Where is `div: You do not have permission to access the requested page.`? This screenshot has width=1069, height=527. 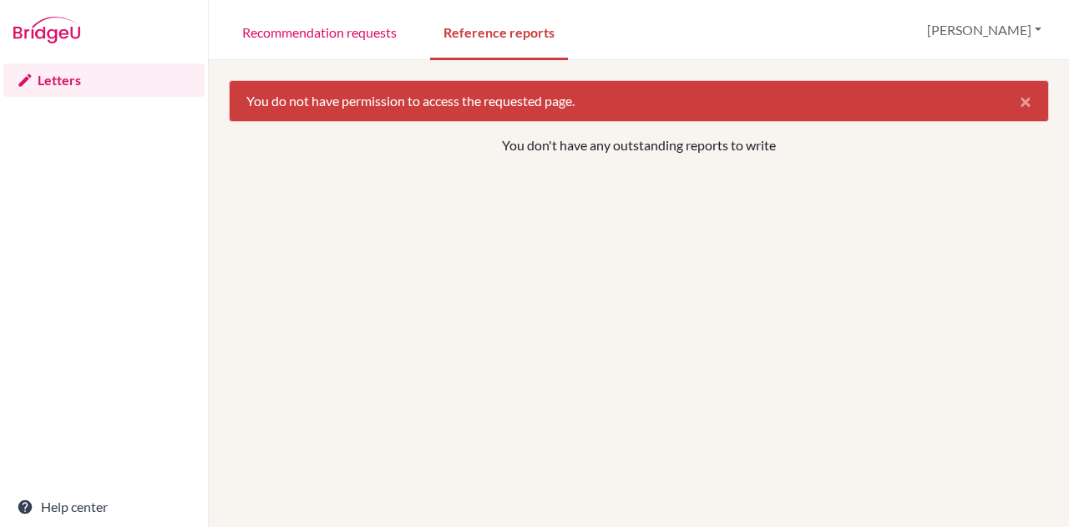 div: You do not have permission to access the requested page. is located at coordinates (639, 101).